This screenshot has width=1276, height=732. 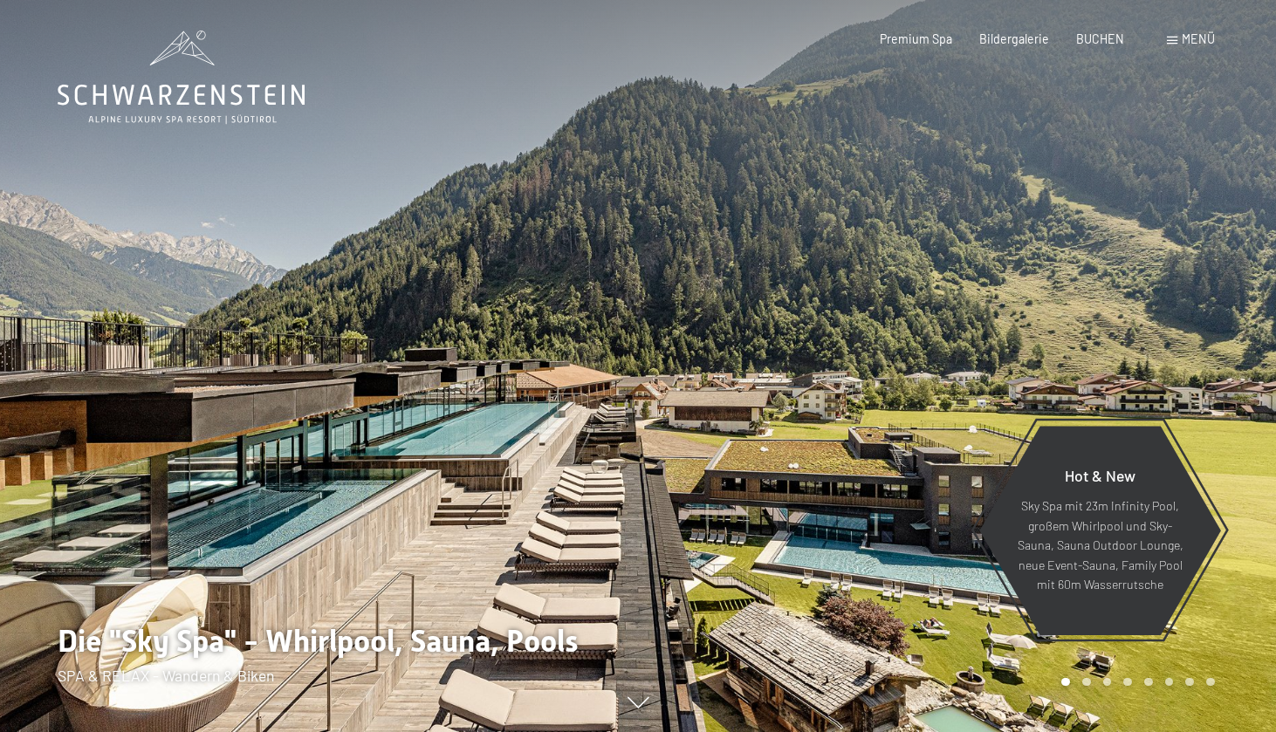 I want to click on div: Carousel Page 1 (Current Slide), so click(x=1065, y=682).